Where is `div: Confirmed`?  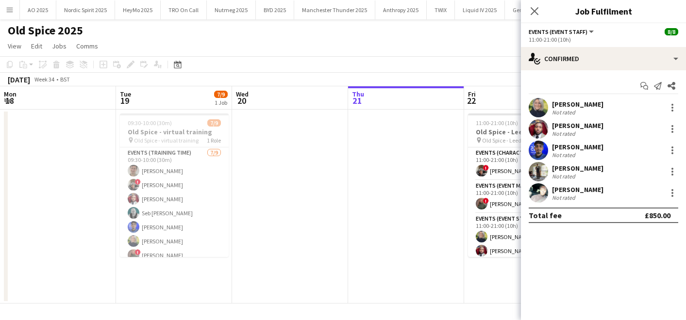
div: Confirmed is located at coordinates (604, 59).